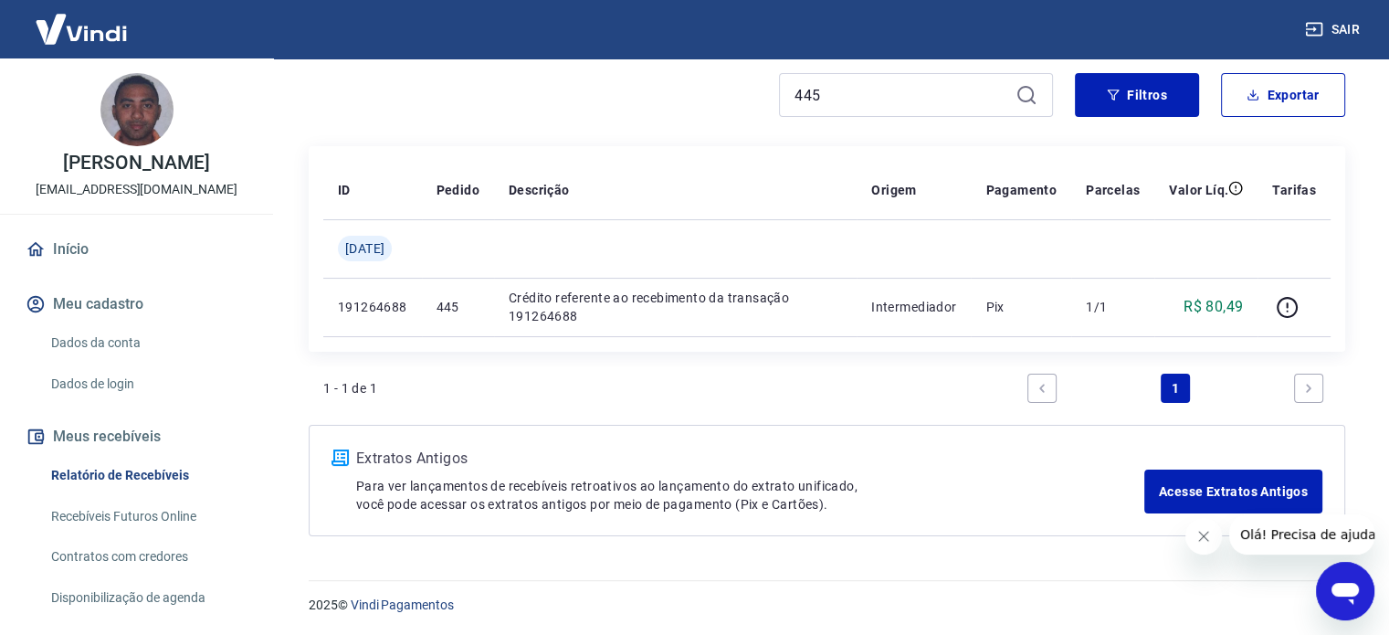 This screenshot has height=635, width=1389. What do you see at coordinates (1113, 307) in the screenshot?
I see `p: 1/1` at bounding box center [1113, 307].